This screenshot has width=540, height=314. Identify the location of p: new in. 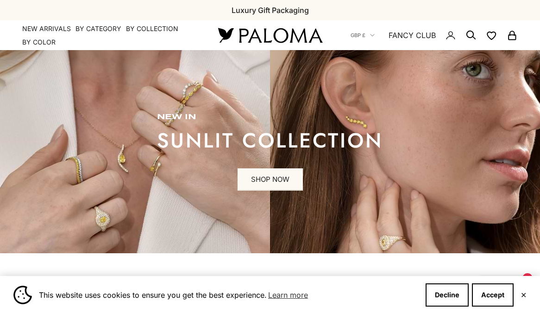
(270, 117).